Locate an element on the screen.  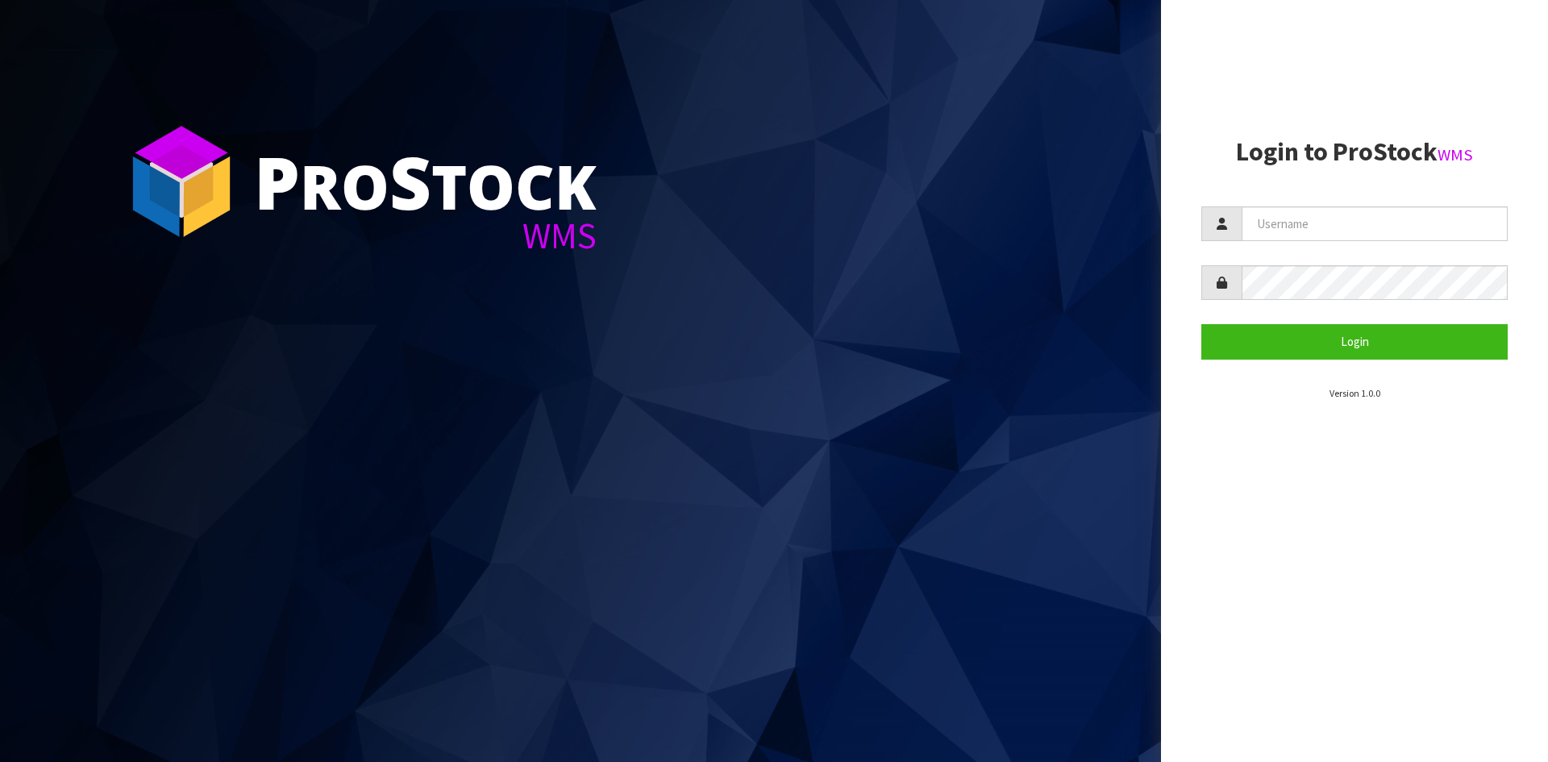
span: S is located at coordinates (410, 181).